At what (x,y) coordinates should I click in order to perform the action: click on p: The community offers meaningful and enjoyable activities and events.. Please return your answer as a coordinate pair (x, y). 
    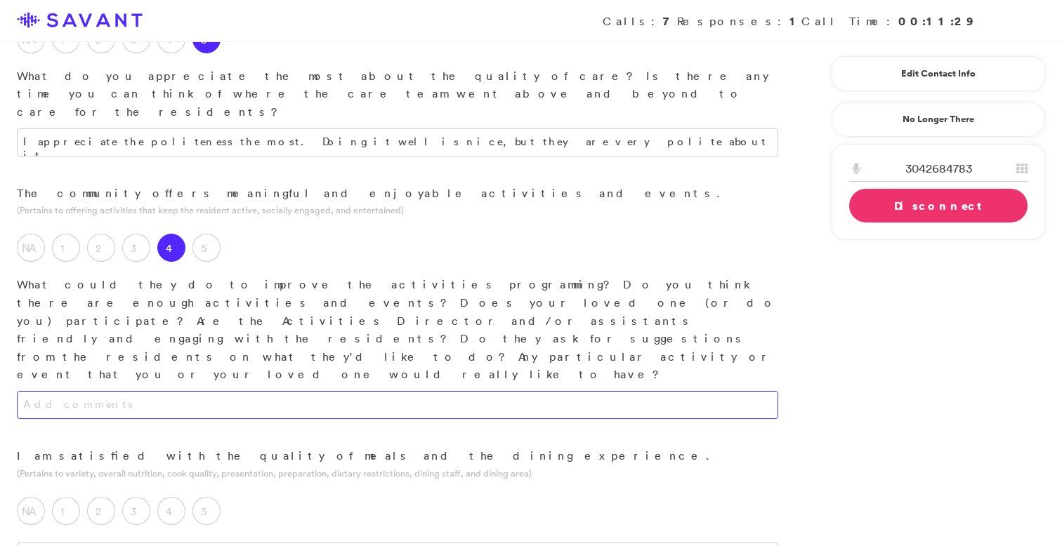
    Looking at the image, I should click on (398, 194).